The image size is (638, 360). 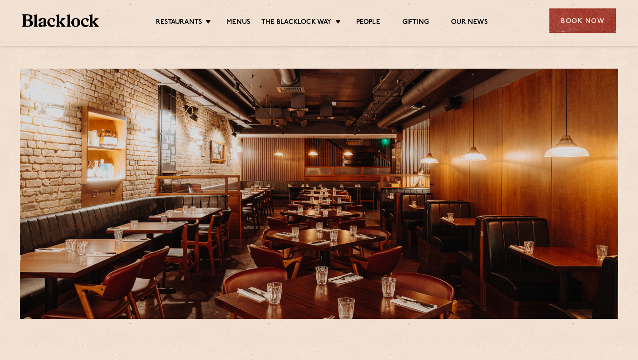 What do you see at coordinates (583, 20) in the screenshot?
I see `div: Book Now` at bounding box center [583, 20].